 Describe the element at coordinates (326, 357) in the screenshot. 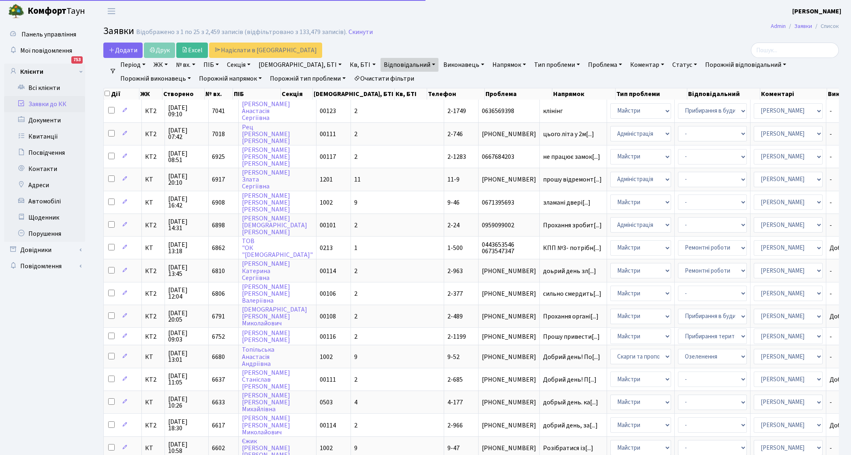

I see `span: 1002` at that location.